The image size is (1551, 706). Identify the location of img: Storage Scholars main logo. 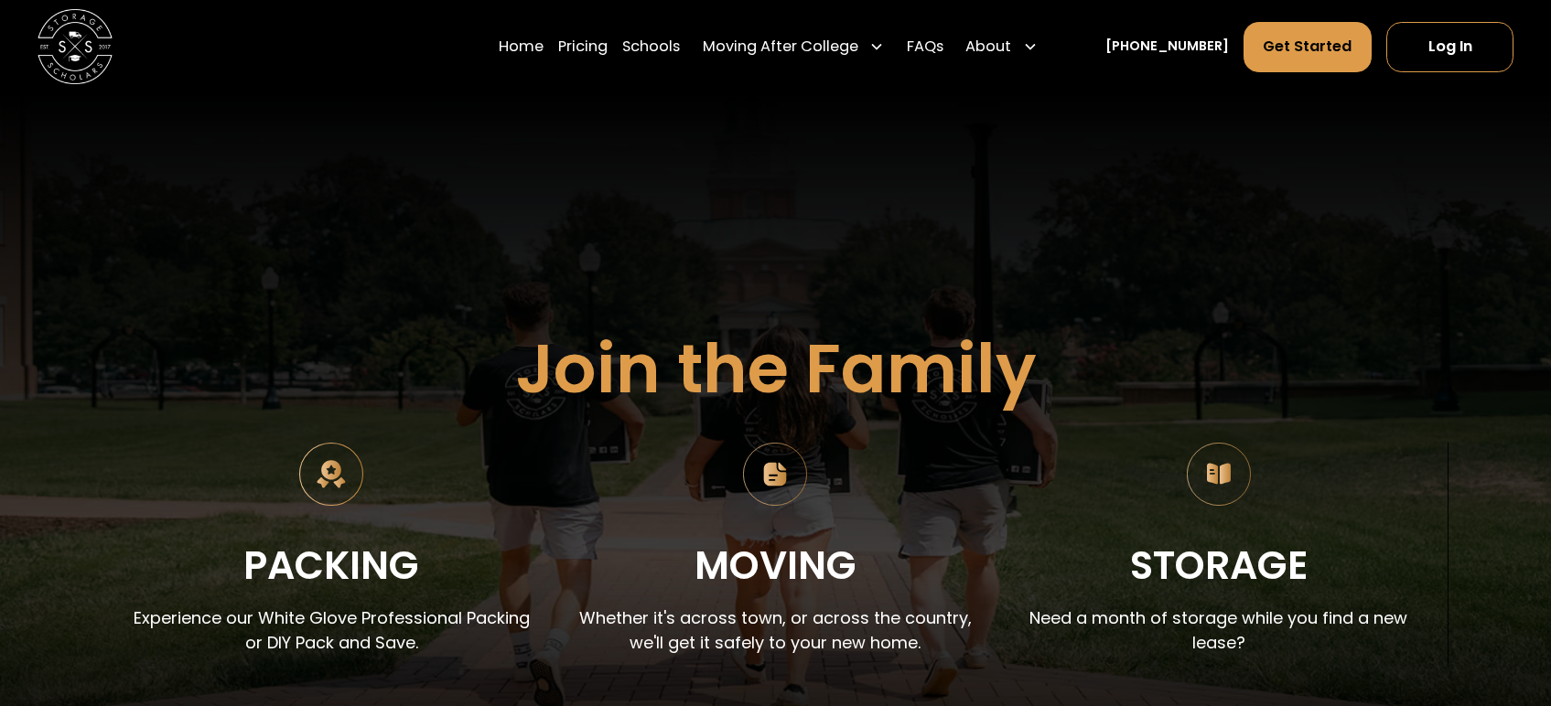
(75, 47).